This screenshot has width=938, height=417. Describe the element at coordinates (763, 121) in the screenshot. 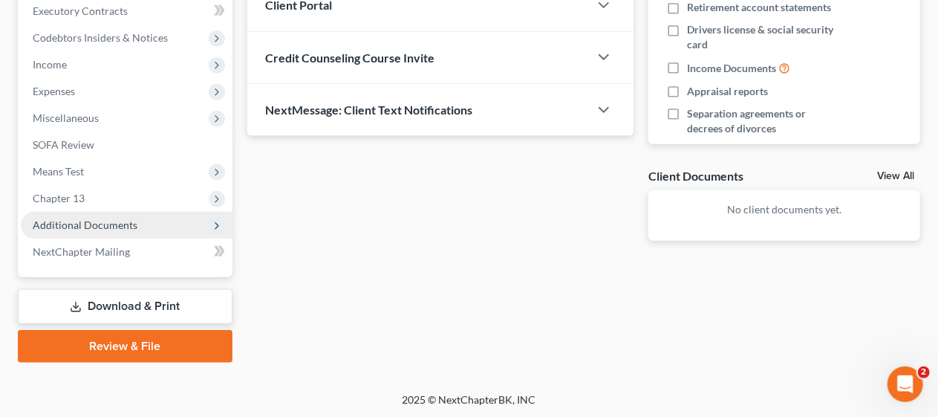

I see `span: Separation agreements or decrees of divorces` at that location.